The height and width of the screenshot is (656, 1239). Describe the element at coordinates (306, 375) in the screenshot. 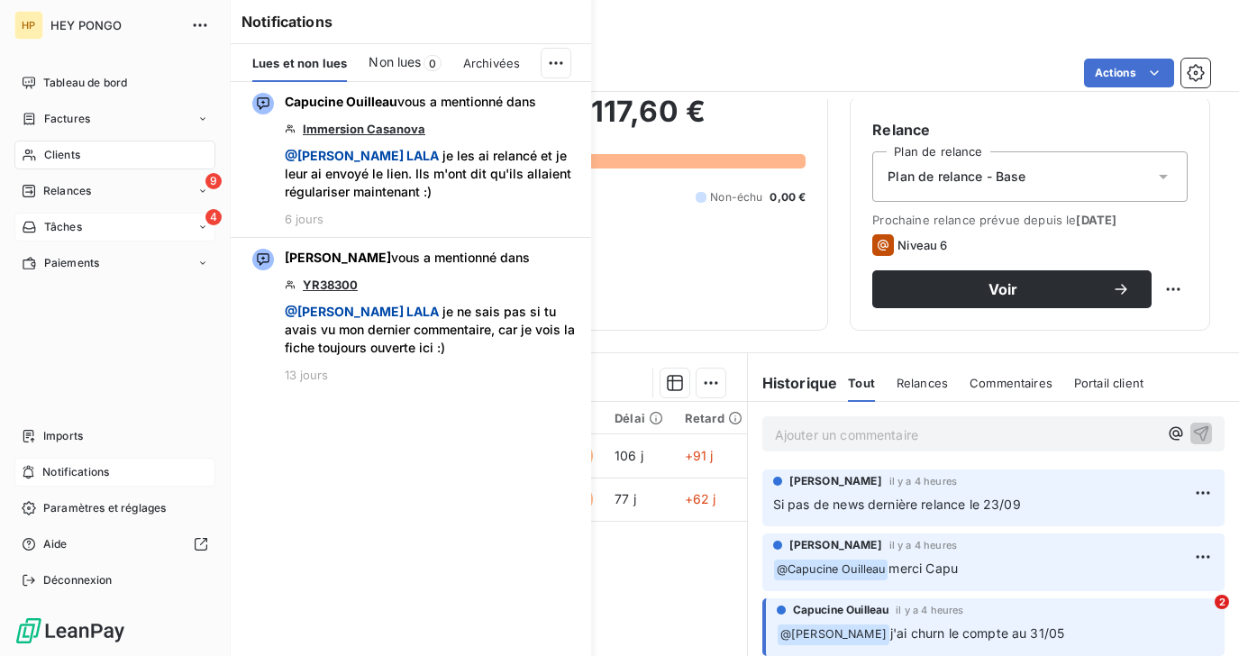

I see `span: 13 jours` at that location.